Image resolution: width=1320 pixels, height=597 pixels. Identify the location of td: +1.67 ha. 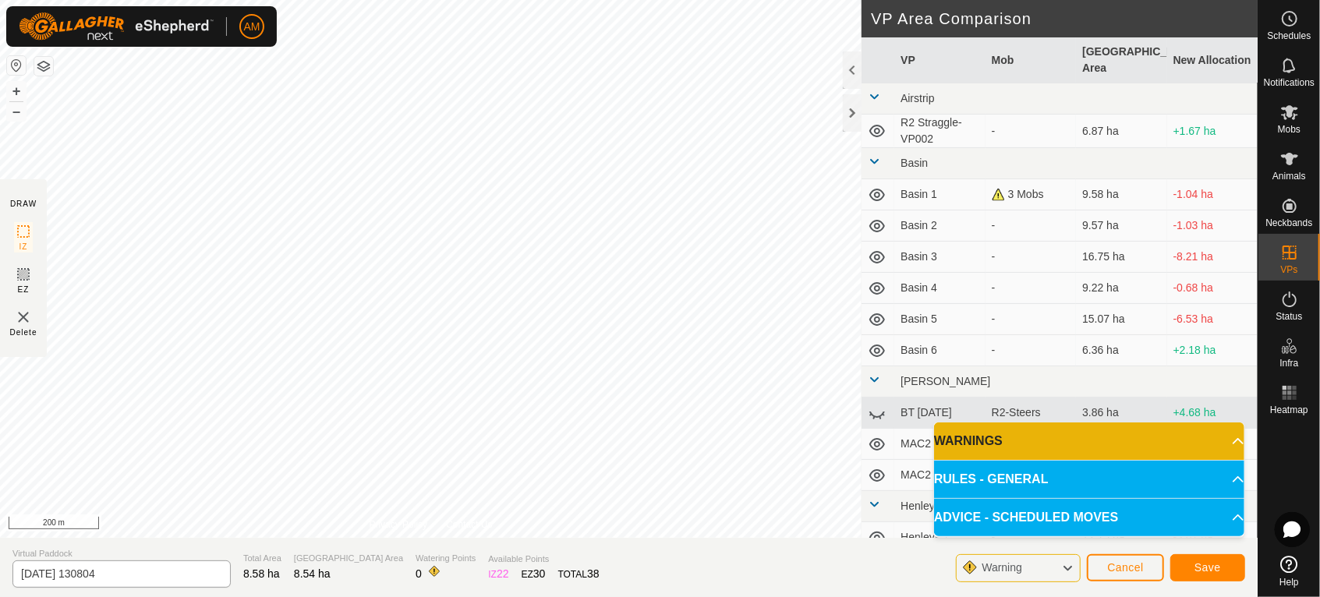
(1212, 131).